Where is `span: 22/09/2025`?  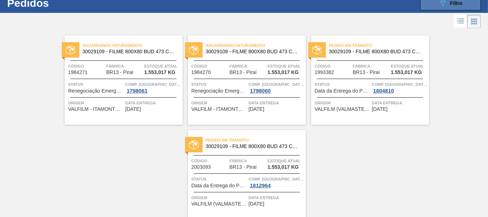
span: 22/09/2025 is located at coordinates (380, 109).